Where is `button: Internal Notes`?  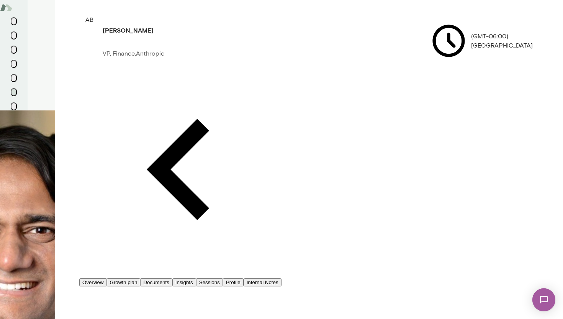 button: Internal Notes is located at coordinates (262, 282).